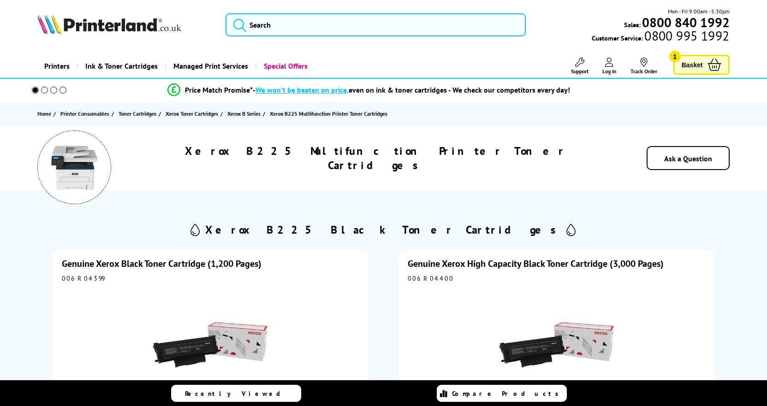 The width and height of the screenshot is (767, 406). What do you see at coordinates (138, 113) in the screenshot?
I see `a: Toner Cartridges` at bounding box center [138, 113].